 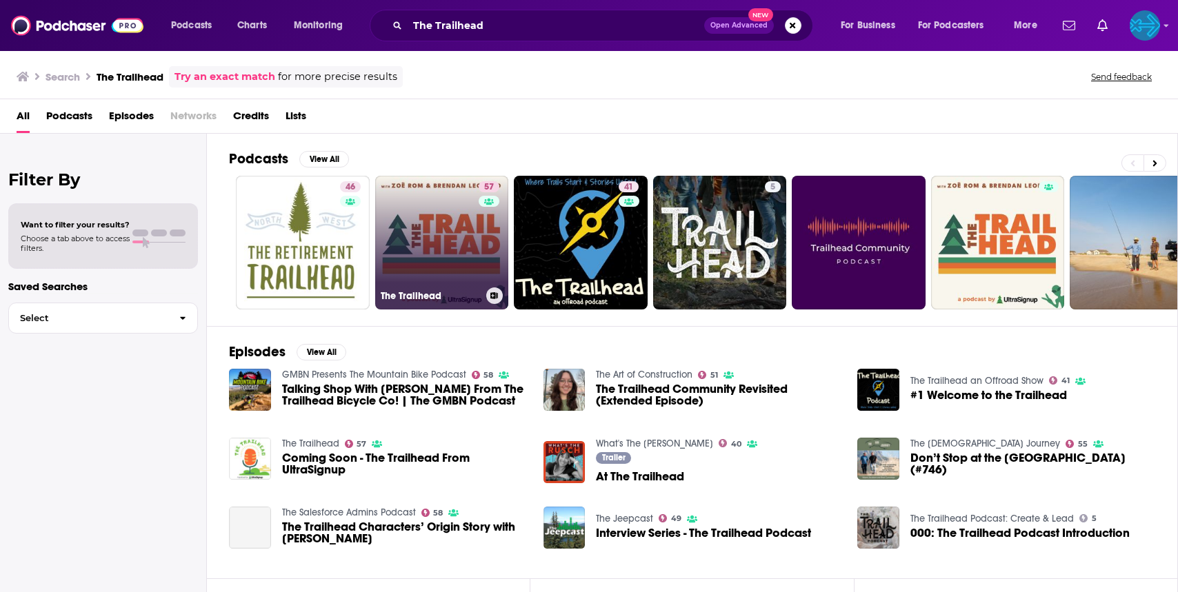 I want to click on span: New, so click(x=761, y=14).